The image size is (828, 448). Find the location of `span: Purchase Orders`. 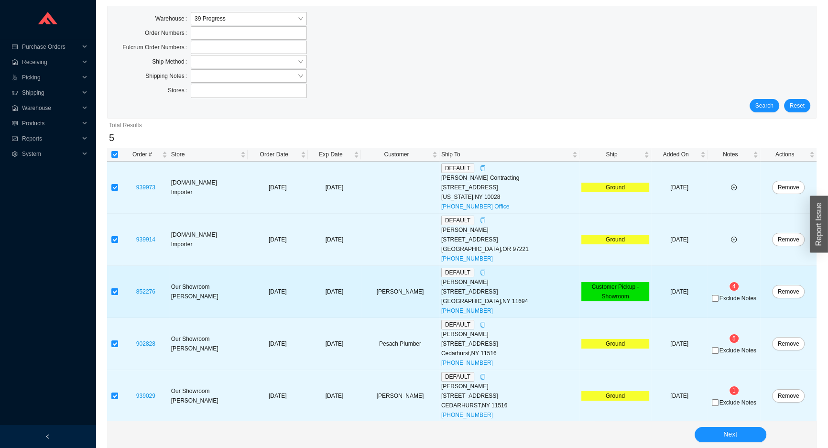

span: Purchase Orders is located at coordinates (51, 47).